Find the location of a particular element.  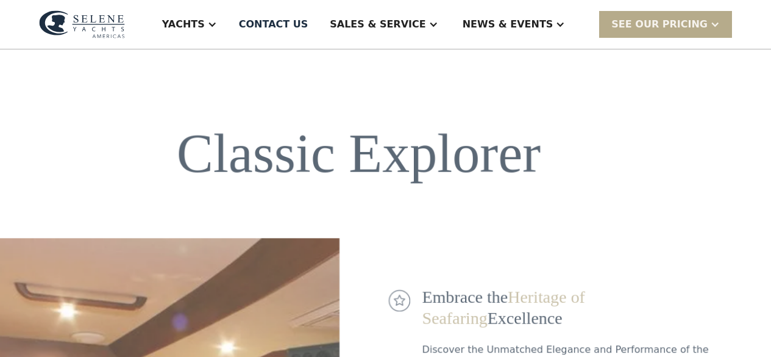

div: Yachts is located at coordinates (184, 24).